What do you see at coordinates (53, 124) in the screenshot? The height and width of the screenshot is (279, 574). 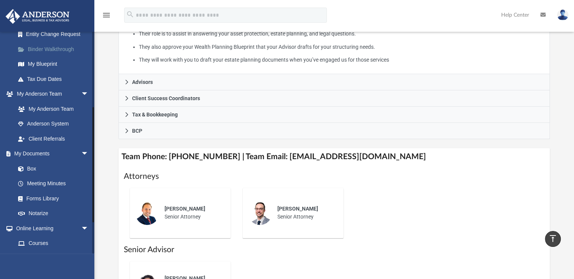 I see `a: Anderson System` at bounding box center [53, 124].